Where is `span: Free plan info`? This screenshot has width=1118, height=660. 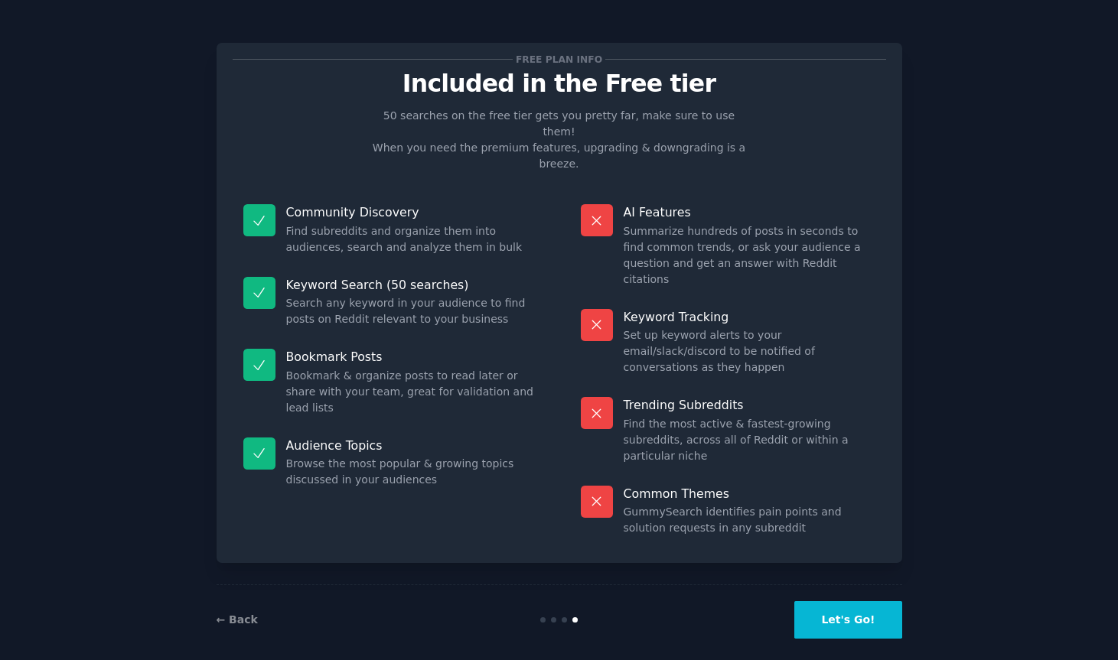
span: Free plan info is located at coordinates (559, 59).